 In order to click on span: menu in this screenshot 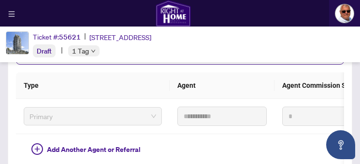, I will do `click(12, 14)`.